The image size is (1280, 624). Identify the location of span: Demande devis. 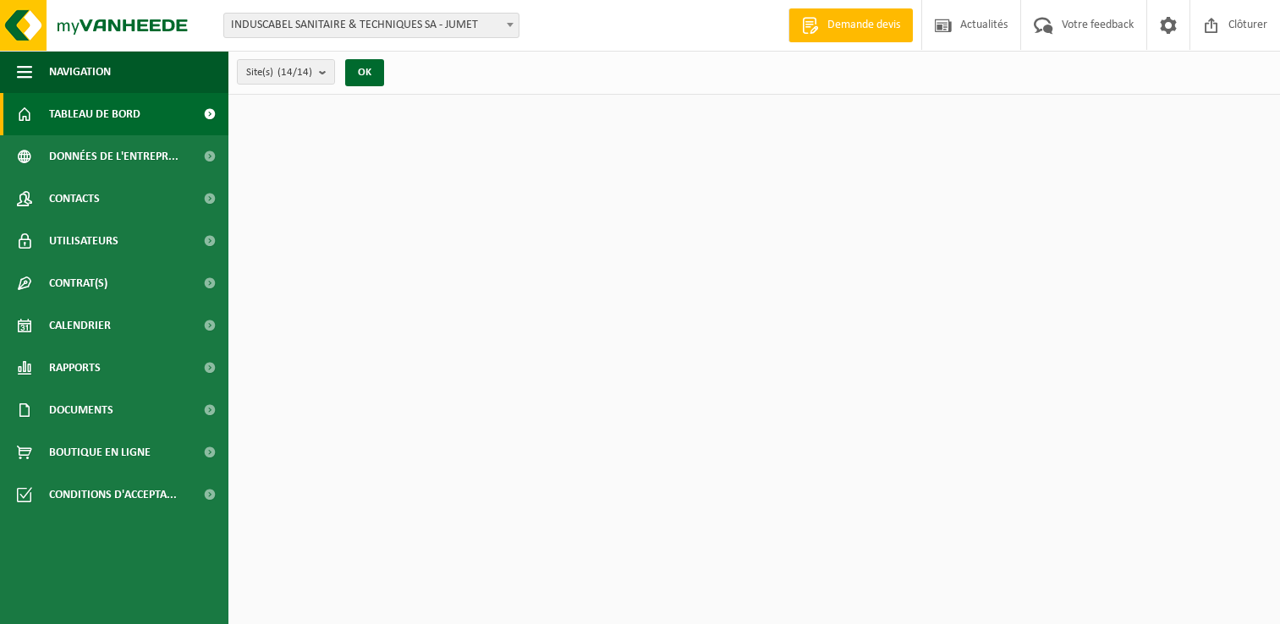
(863, 25).